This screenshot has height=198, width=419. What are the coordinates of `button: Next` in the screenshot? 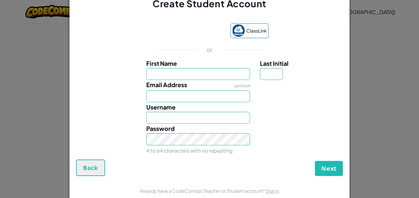 It's located at (329, 169).